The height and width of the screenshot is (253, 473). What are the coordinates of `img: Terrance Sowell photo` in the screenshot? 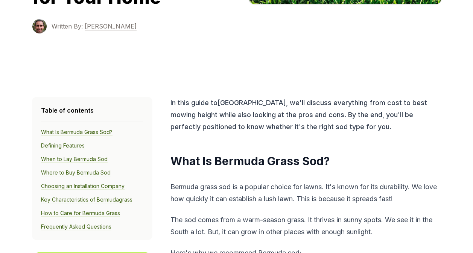 It's located at (39, 26).